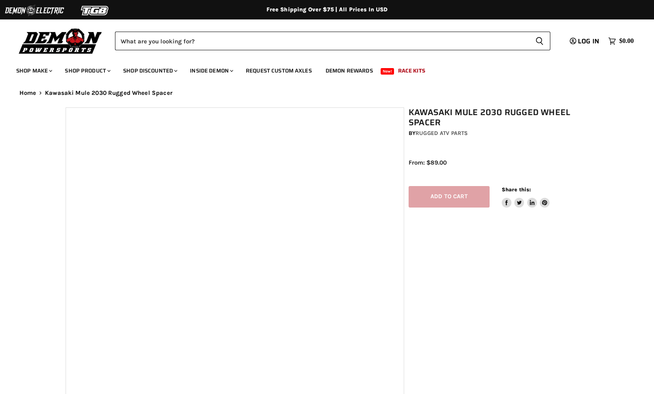 The image size is (654, 394). I want to click on span: Kawasaki Mule 2030 Rugged Wheel Spacer, so click(109, 93).